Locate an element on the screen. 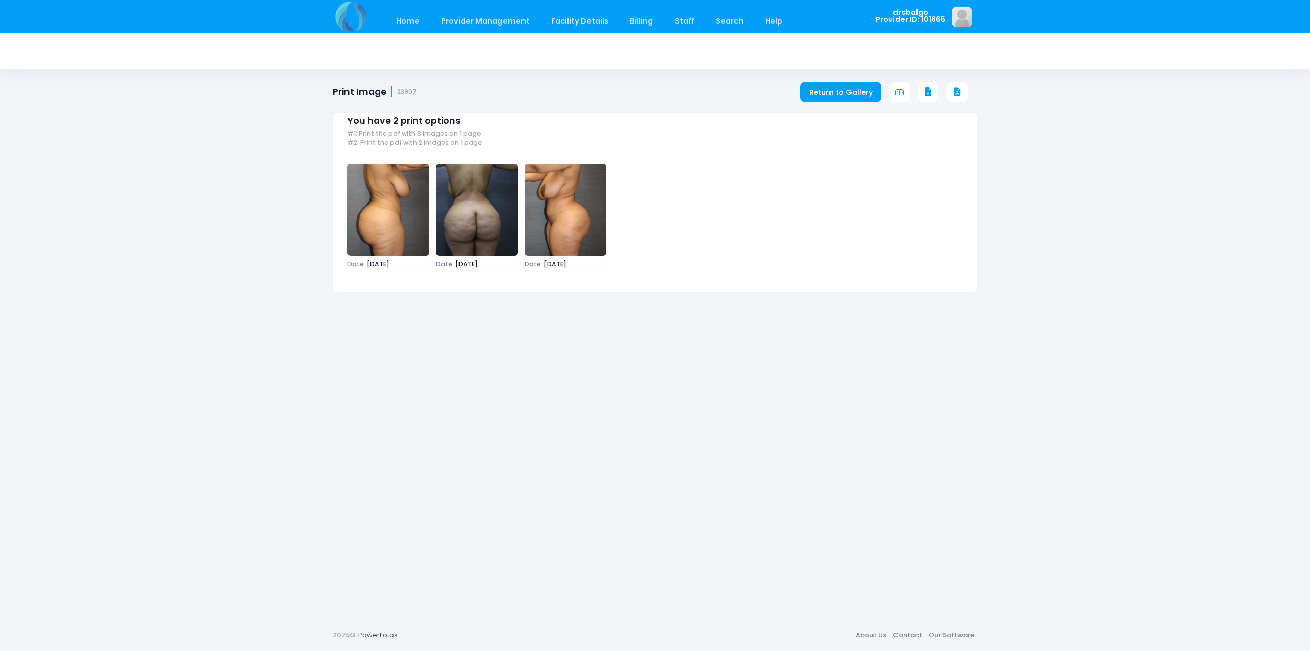  a: Return to Gallery is located at coordinates (841, 92).